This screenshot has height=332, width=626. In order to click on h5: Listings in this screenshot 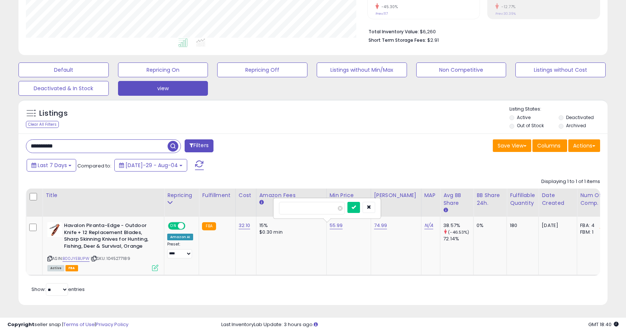, I will do `click(53, 114)`.